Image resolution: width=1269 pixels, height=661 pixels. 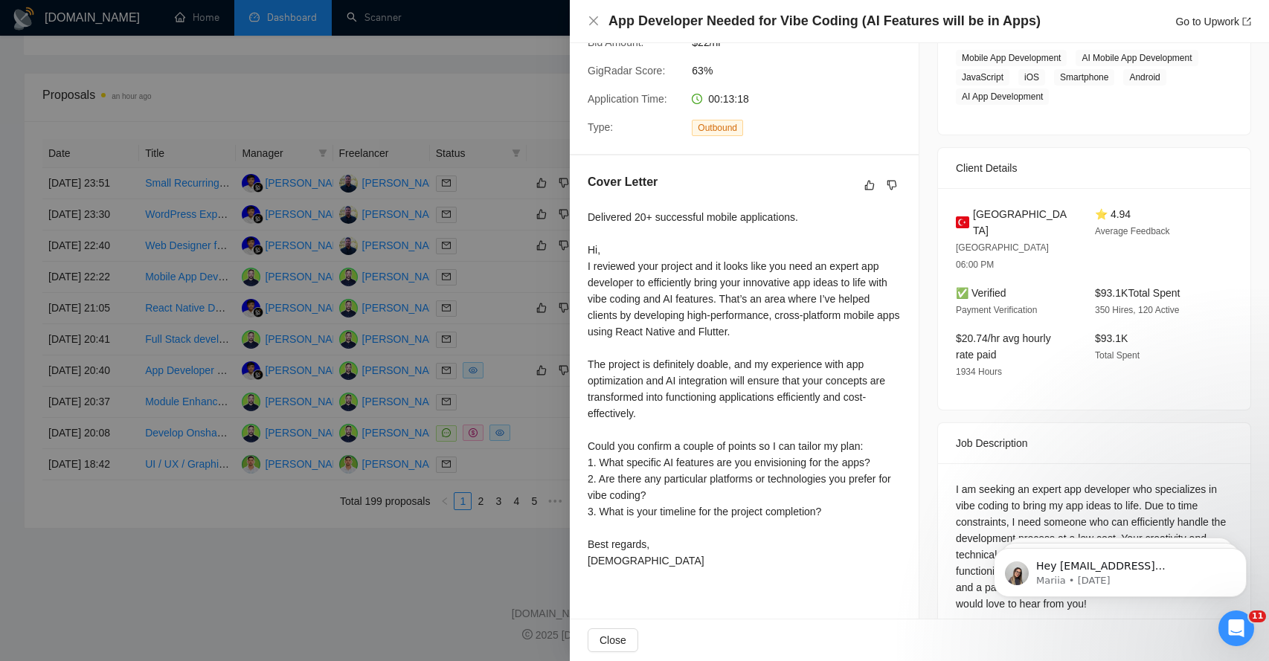 What do you see at coordinates (593, 21) in the screenshot?
I see `span: close` at bounding box center [593, 21].